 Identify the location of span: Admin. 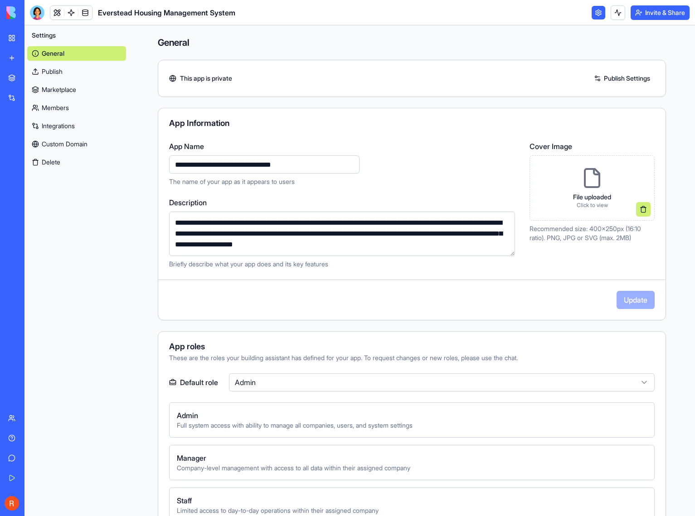
(412, 416).